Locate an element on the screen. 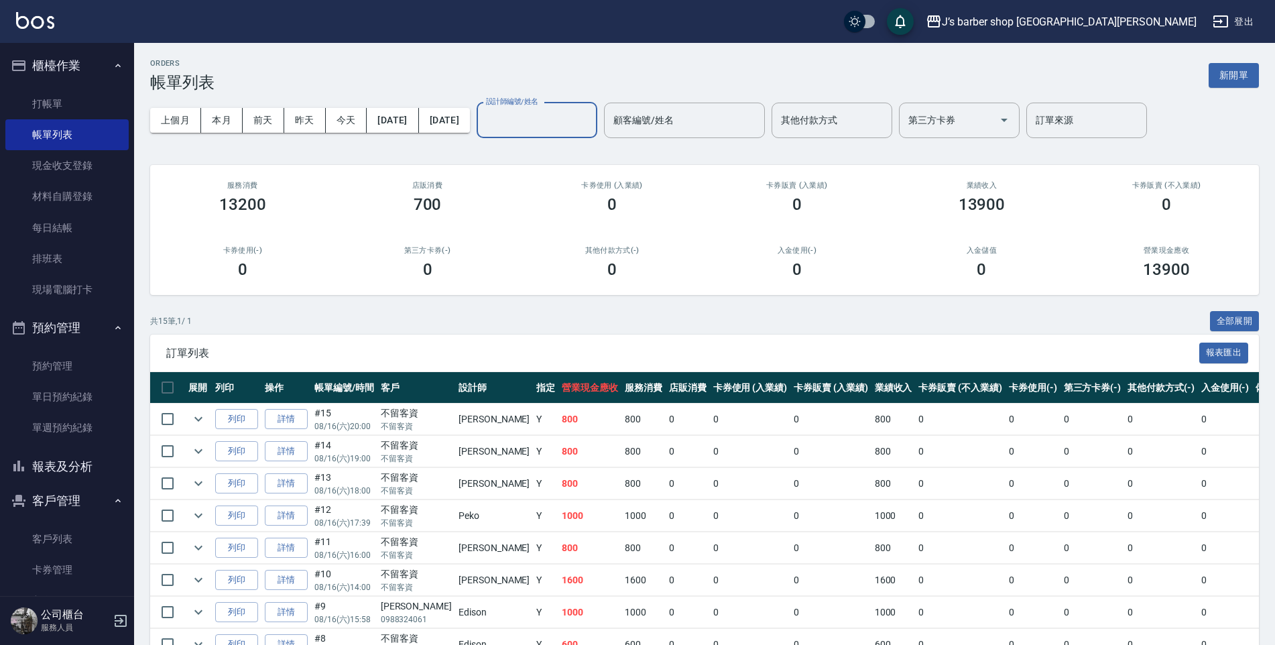  button: save is located at coordinates (900, 21).